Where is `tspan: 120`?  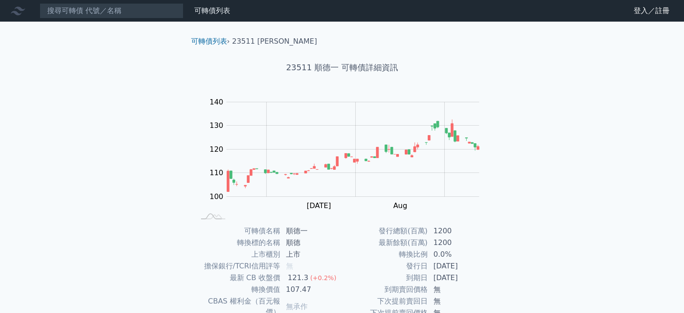 tspan: 120 is located at coordinates (216, 149).